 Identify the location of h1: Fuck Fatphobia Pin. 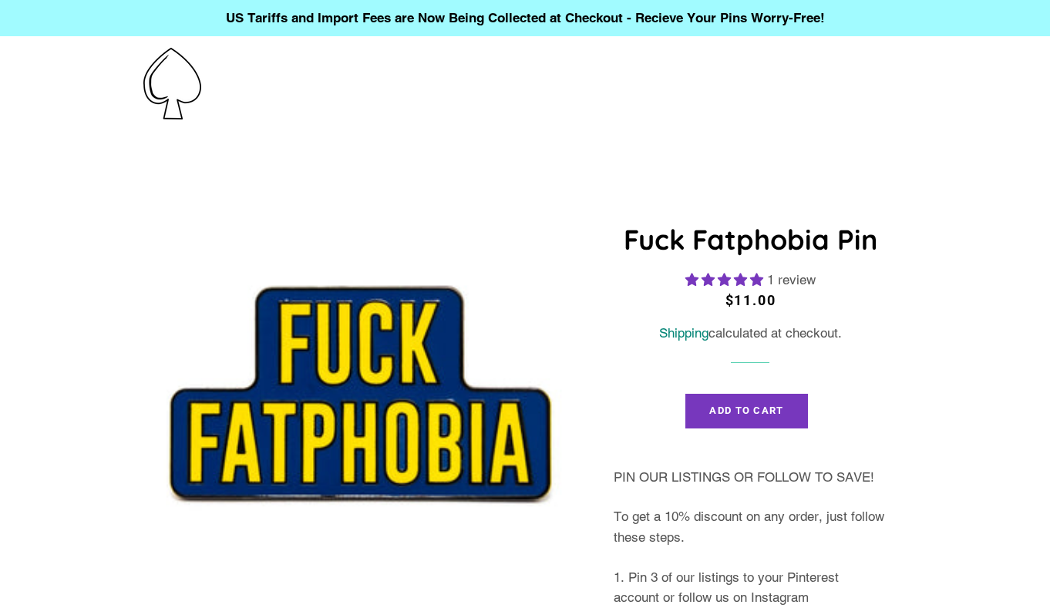
(750, 240).